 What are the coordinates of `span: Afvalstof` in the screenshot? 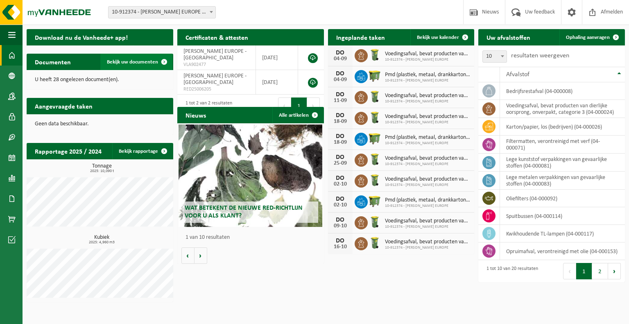 It's located at (517, 74).